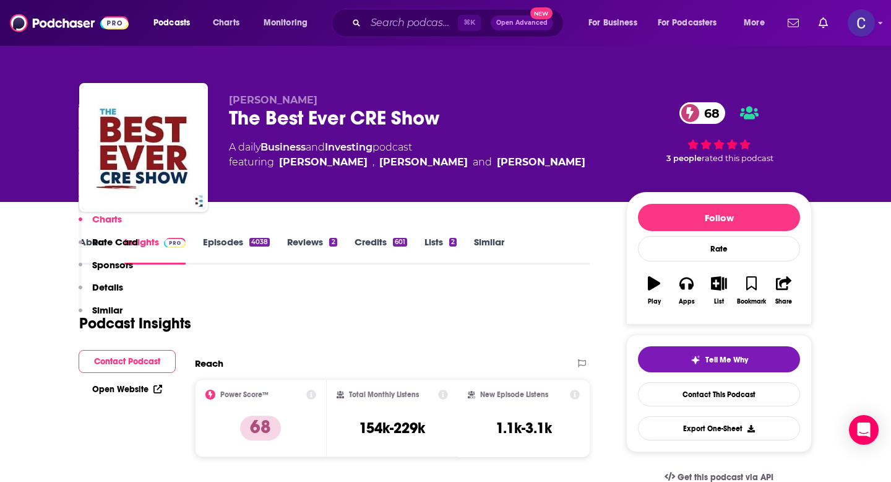 The width and height of the screenshot is (891, 482). I want to click on span: rated this podcast, so click(738, 158).